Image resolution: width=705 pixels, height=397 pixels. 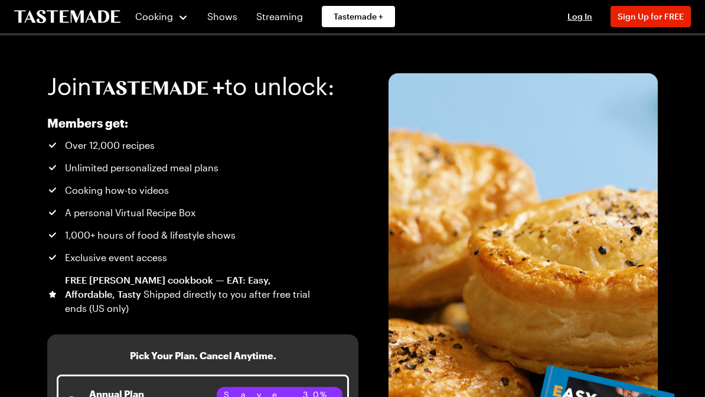 What do you see at coordinates (580, 16) in the screenshot?
I see `span: Log In` at bounding box center [580, 16].